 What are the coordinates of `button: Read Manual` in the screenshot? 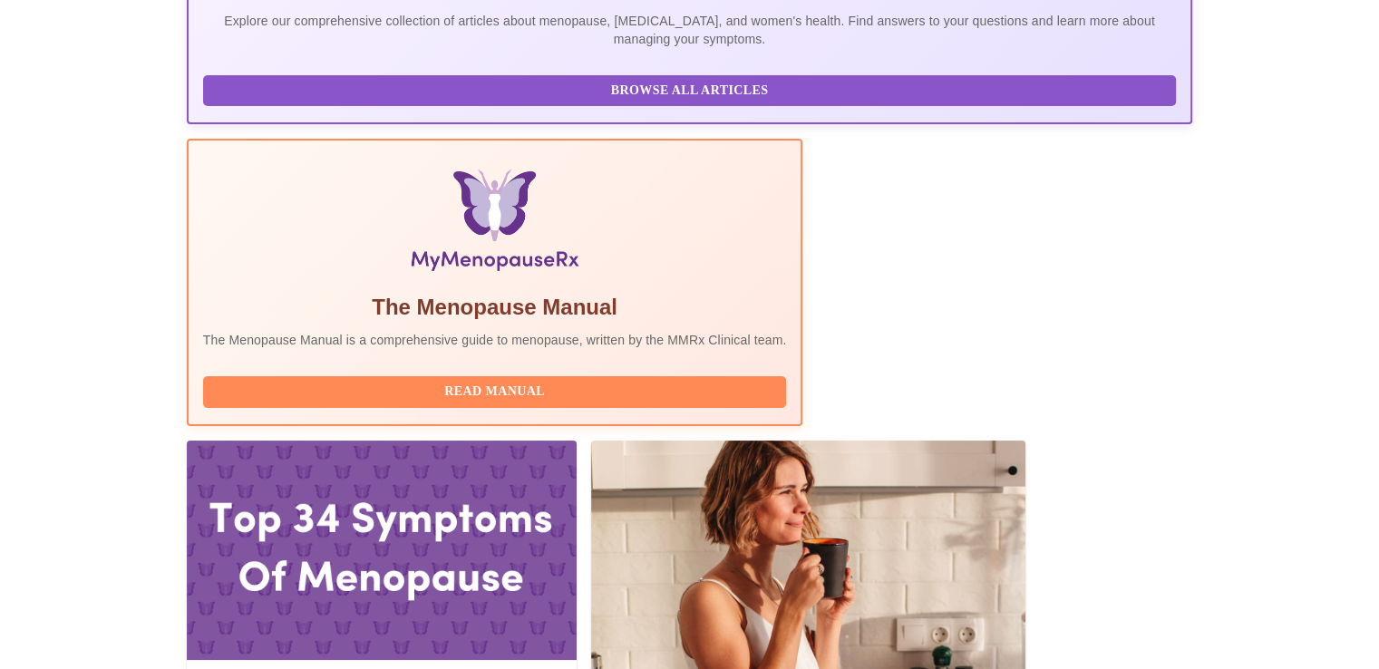 It's located at (495, 392).